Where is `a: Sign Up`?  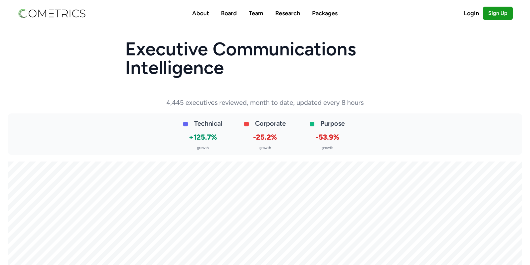
a: Sign Up is located at coordinates (498, 13).